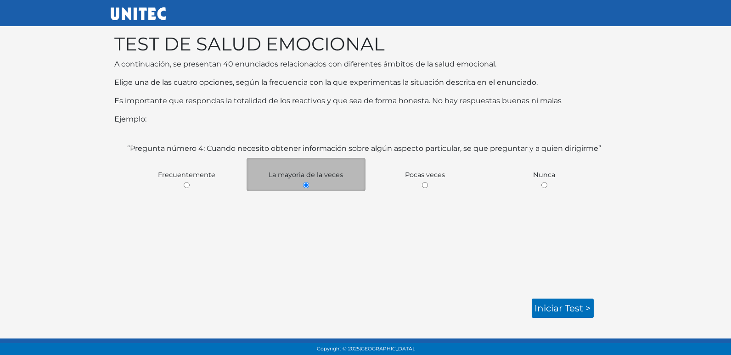  Describe the element at coordinates (138, 14) in the screenshot. I see `img: UNITEC` at that location.